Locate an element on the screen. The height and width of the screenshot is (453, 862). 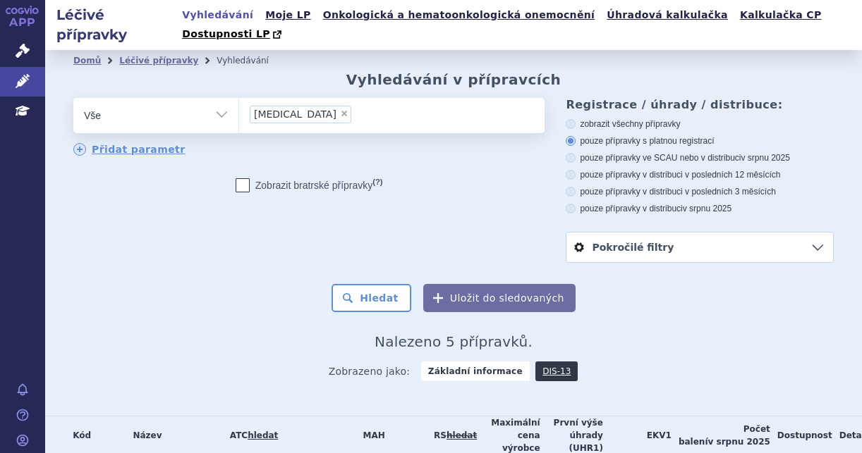
a: DIS-13 is located at coordinates (556, 372).